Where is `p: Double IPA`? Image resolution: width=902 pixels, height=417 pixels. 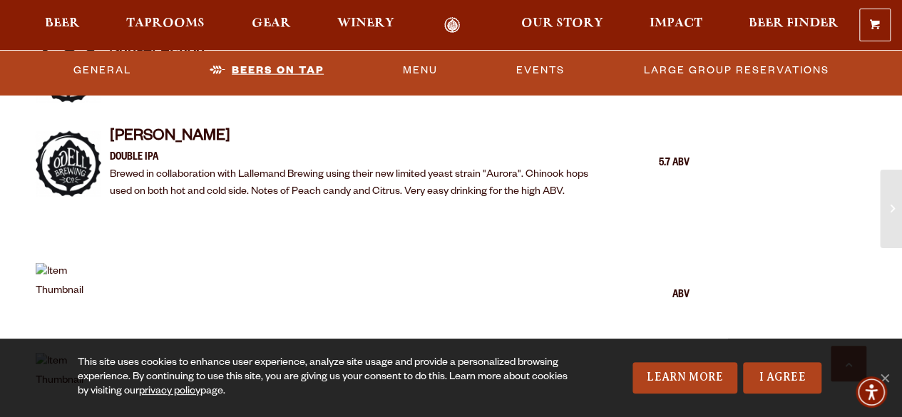 p: Double IPA is located at coordinates (359, 158).